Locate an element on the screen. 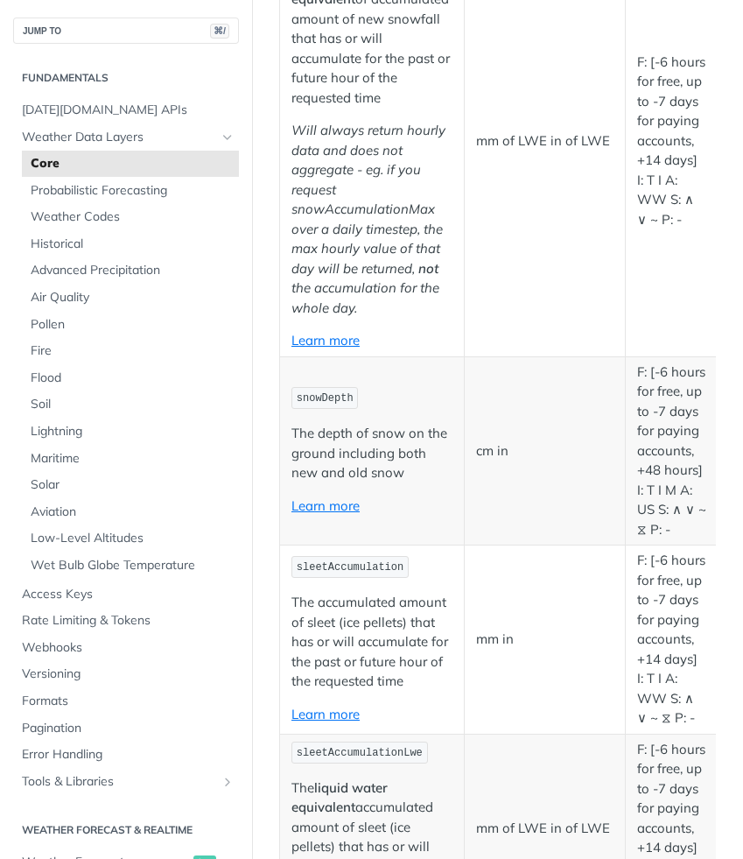 The width and height of the screenshot is (743, 859). span: Error Handling is located at coordinates (128, 755).